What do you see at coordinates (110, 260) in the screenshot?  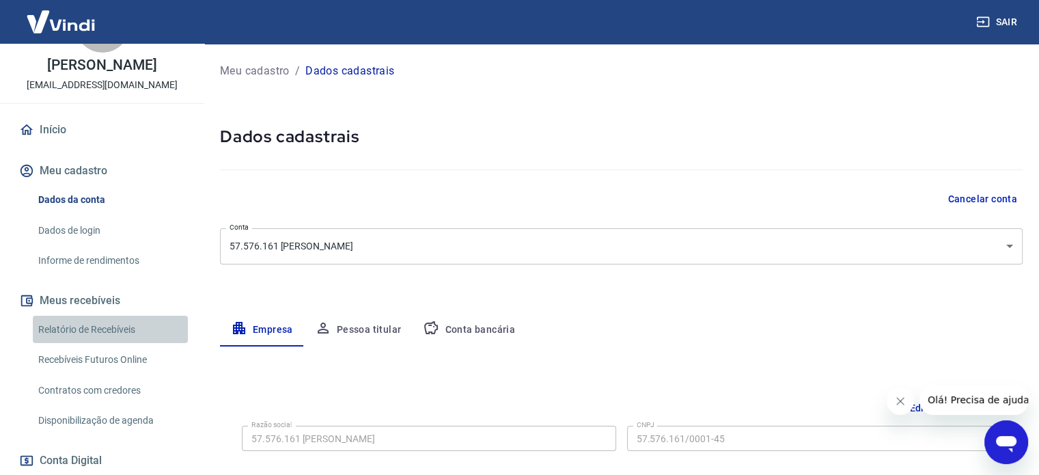 I see `a: Informe de rendimentos` at bounding box center [110, 260].